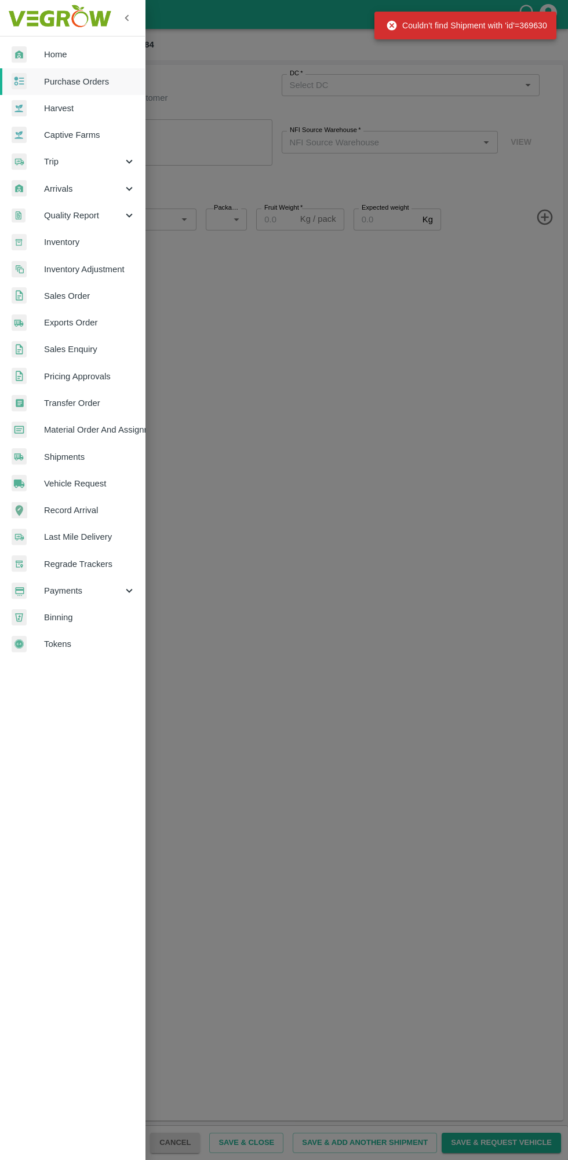 This screenshot has width=568, height=1160. What do you see at coordinates (19, 269) in the screenshot?
I see `img: inventory` at bounding box center [19, 269].